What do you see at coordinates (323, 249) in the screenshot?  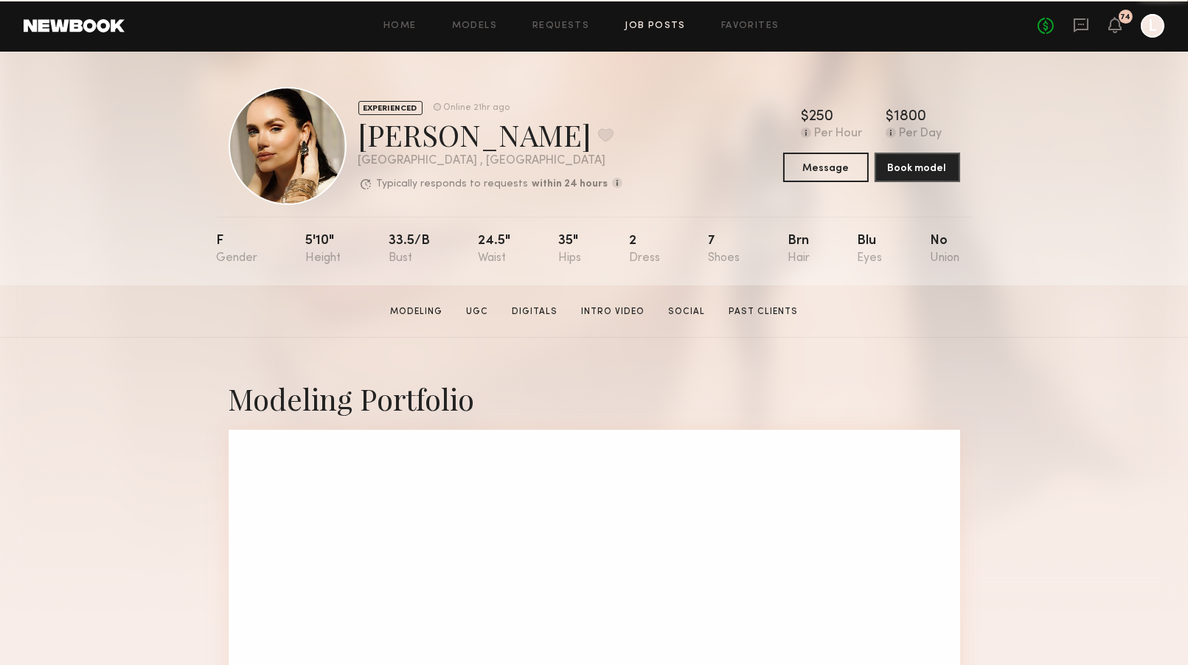 I see `div: 5'10"` at bounding box center [323, 249].